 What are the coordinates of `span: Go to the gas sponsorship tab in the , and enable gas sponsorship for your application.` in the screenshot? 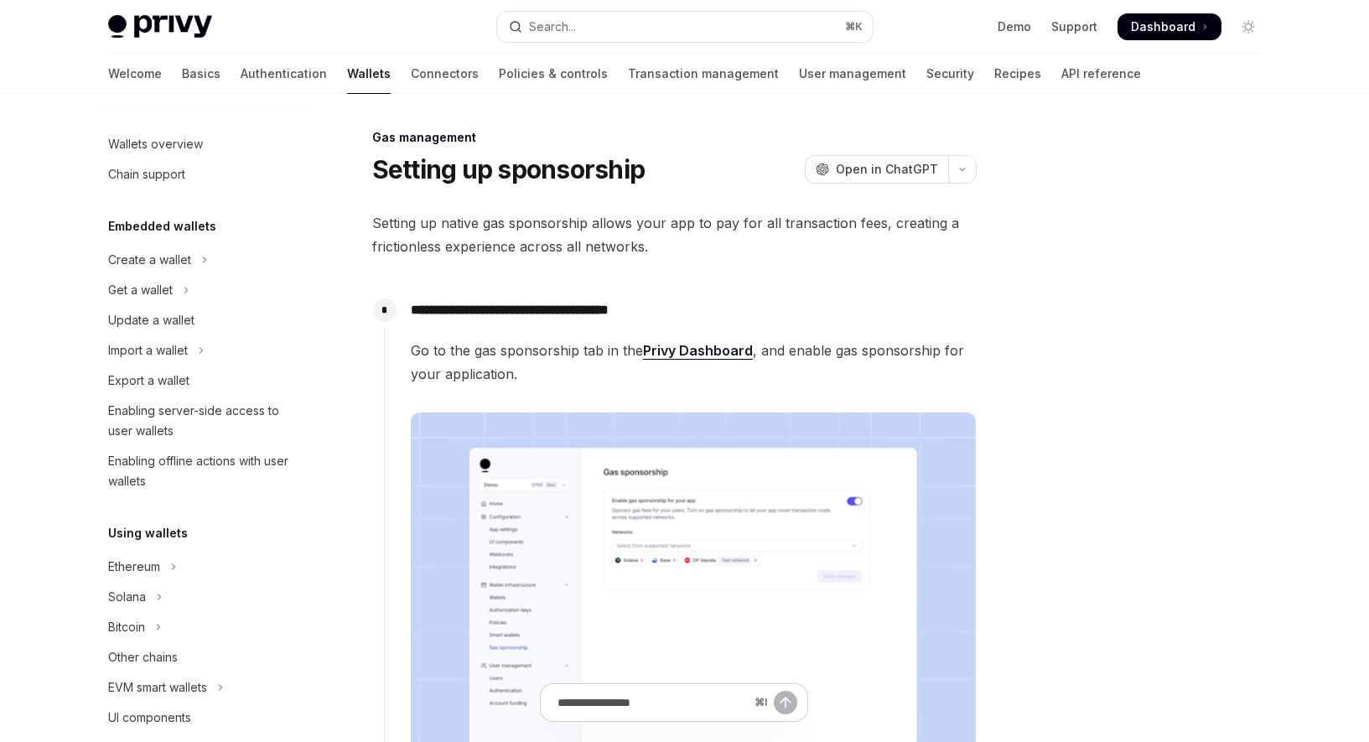 It's located at (693, 362).